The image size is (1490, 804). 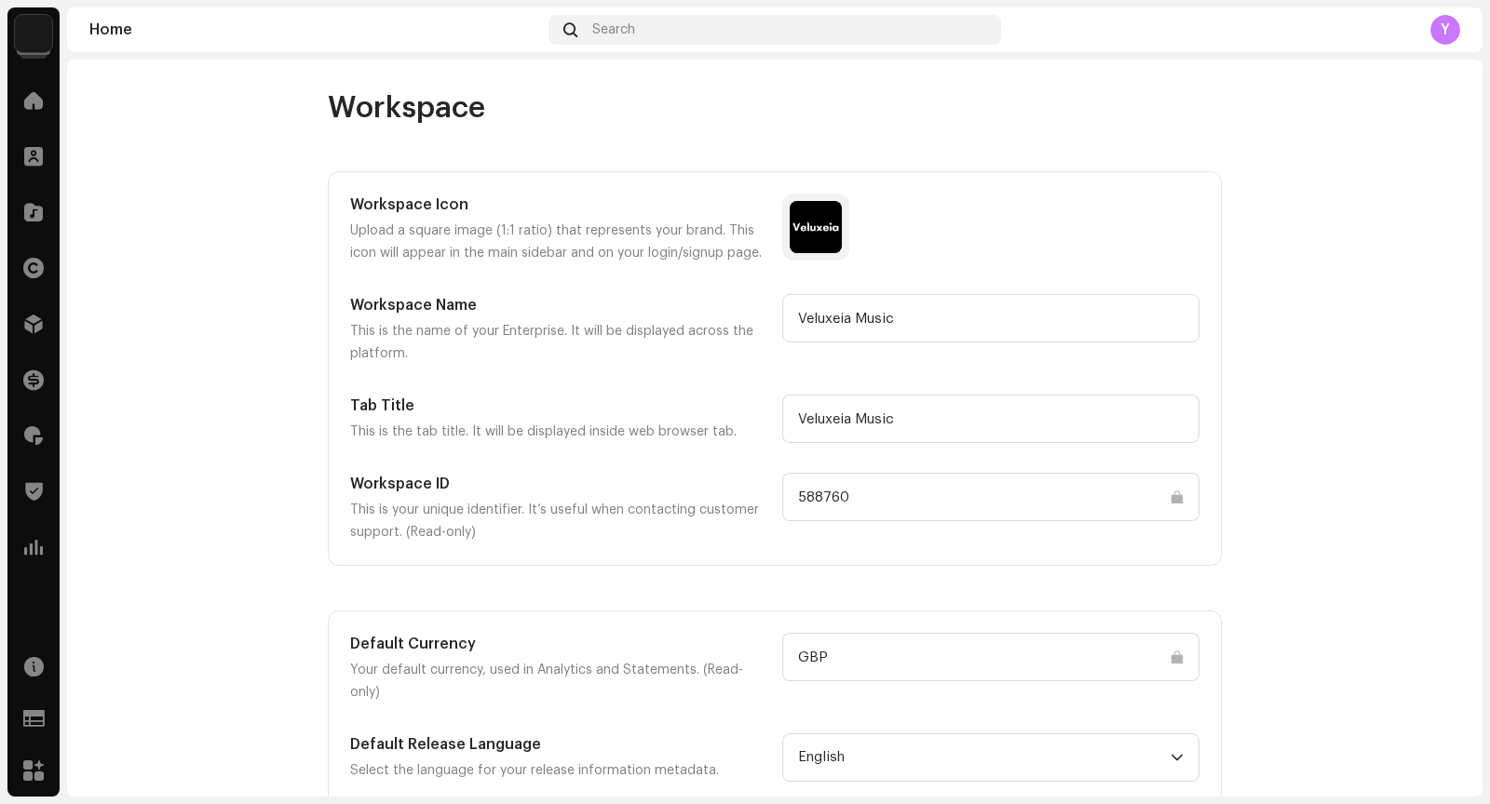 What do you see at coordinates (559, 432) in the screenshot?
I see `p: This is the tab title. It will be displayed inside web browser tab.` at bounding box center [559, 432].